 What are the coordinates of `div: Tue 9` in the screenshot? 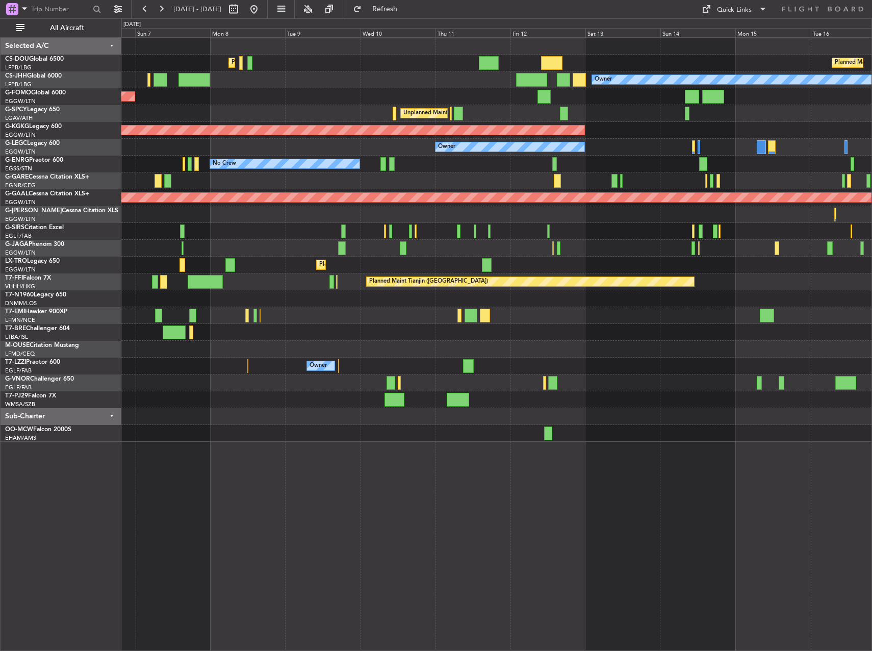 It's located at (322, 33).